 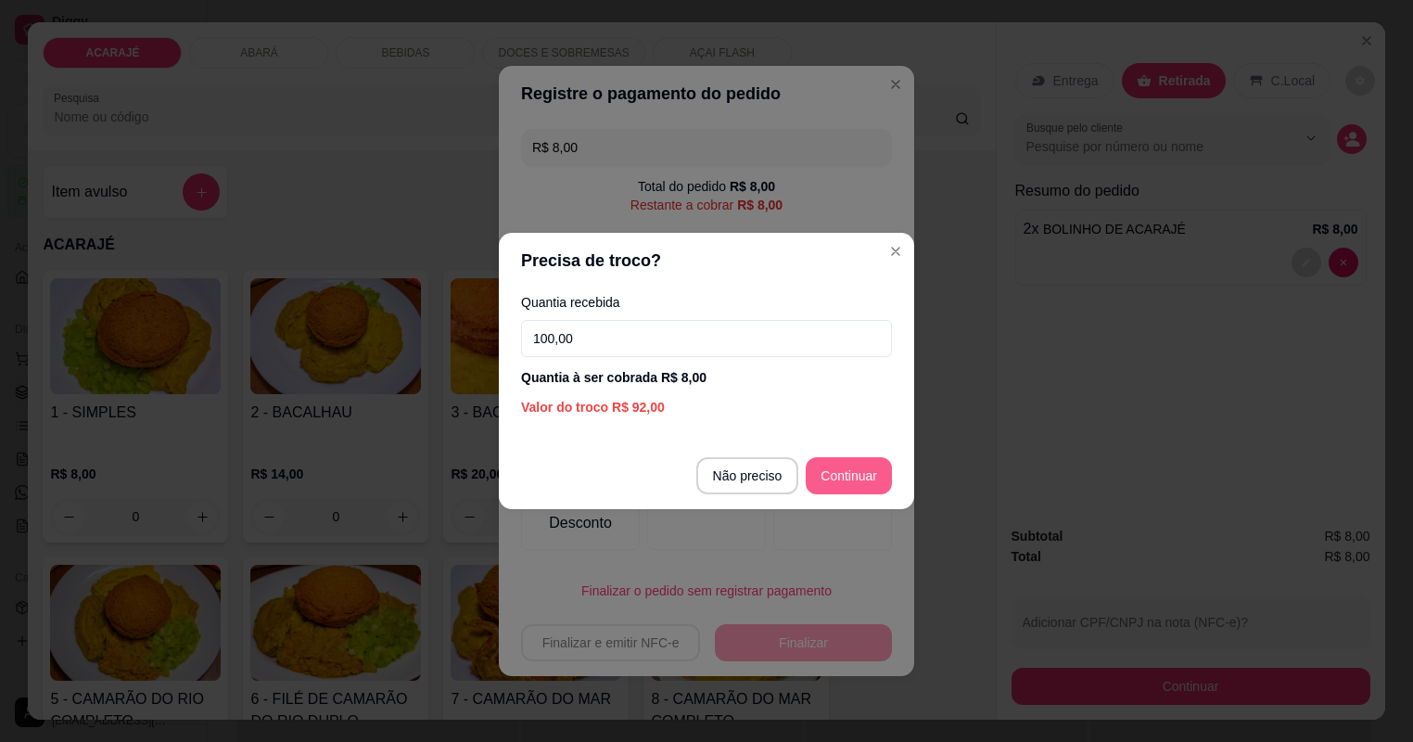 What do you see at coordinates (706, 302) in the screenshot?
I see `label: Quantia recebida` at bounding box center [706, 302].